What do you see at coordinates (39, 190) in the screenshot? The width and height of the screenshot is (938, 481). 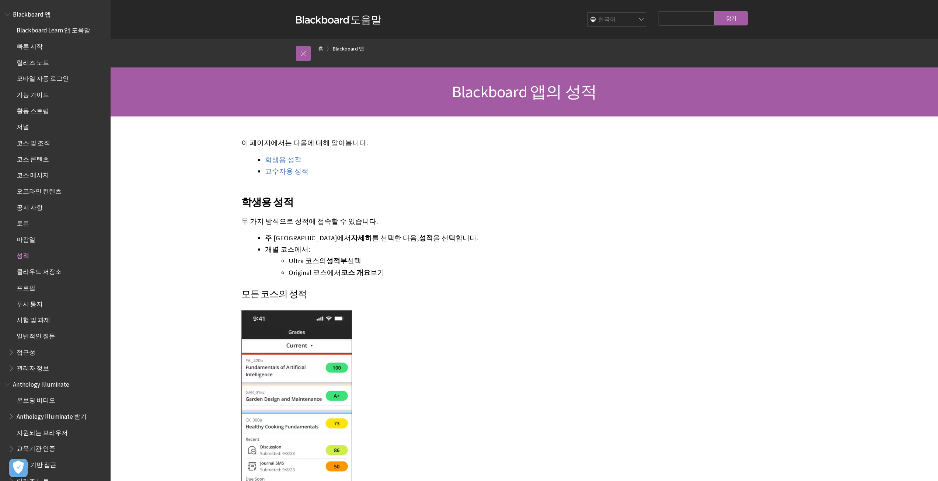 I see `span: 오프라인 컨텐츠` at bounding box center [39, 190].